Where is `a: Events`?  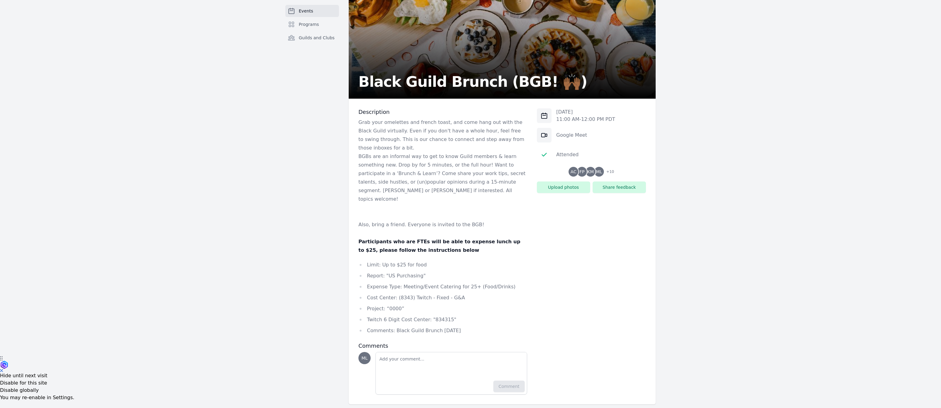
a: Events is located at coordinates (312, 11).